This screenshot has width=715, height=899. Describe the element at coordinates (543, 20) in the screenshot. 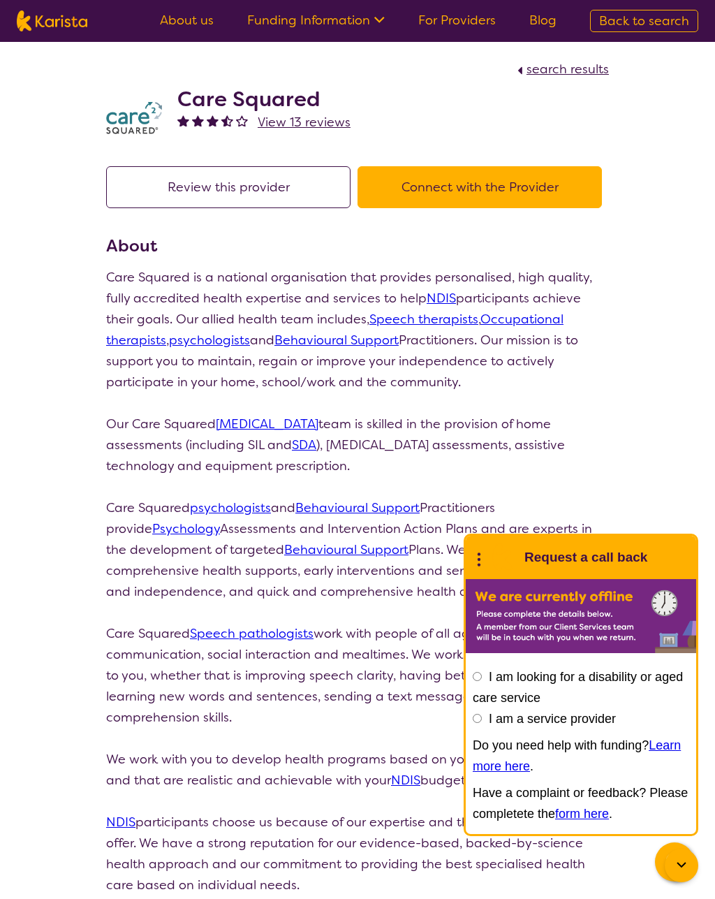

I see `a: Blog` at that location.